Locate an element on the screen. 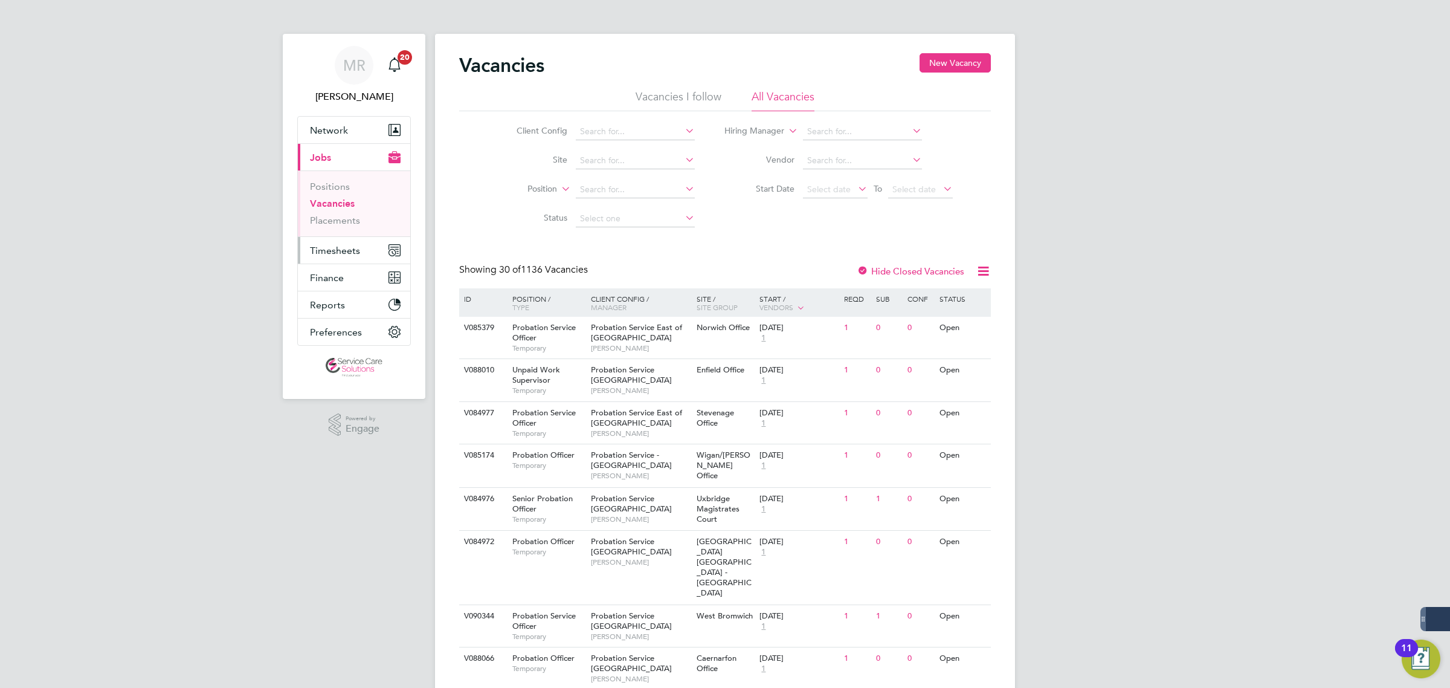 The width and height of the screenshot is (1450, 688). button: New Vacancy is located at coordinates (955, 63).